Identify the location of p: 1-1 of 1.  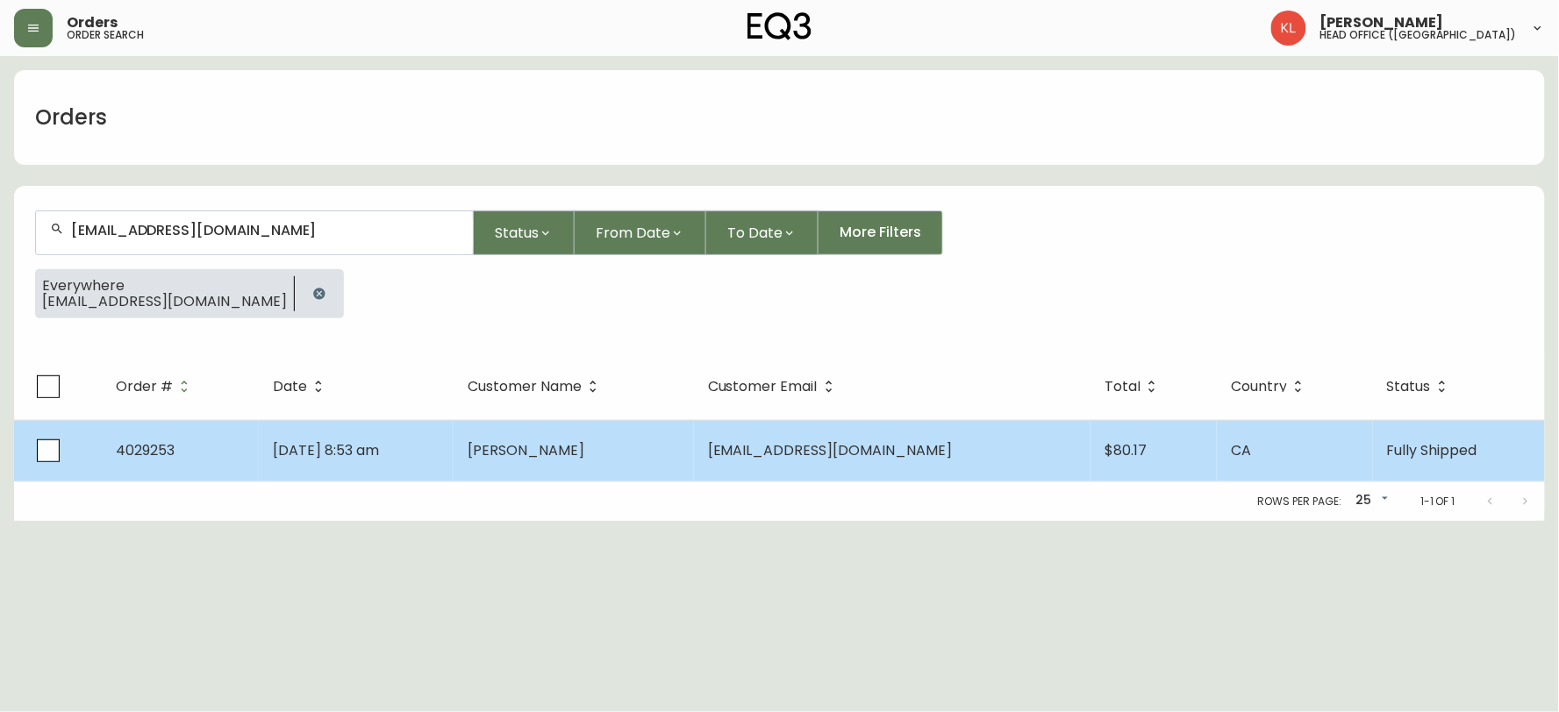
(1438, 502).